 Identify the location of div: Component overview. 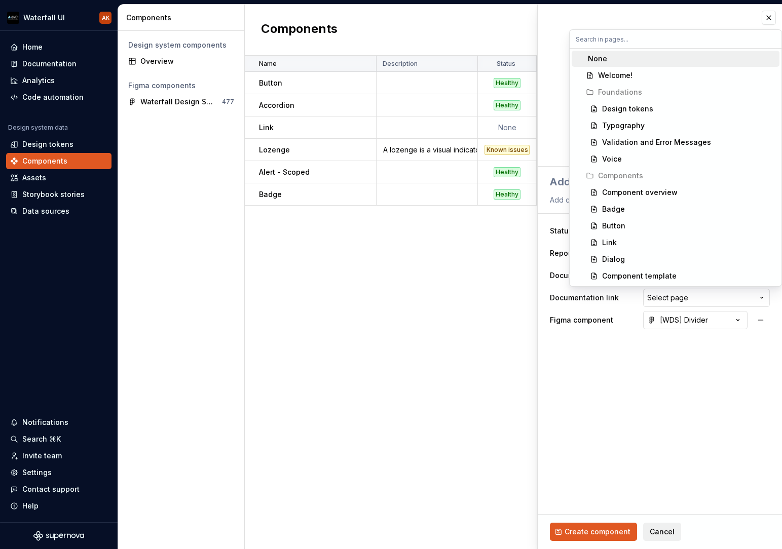
(640, 193).